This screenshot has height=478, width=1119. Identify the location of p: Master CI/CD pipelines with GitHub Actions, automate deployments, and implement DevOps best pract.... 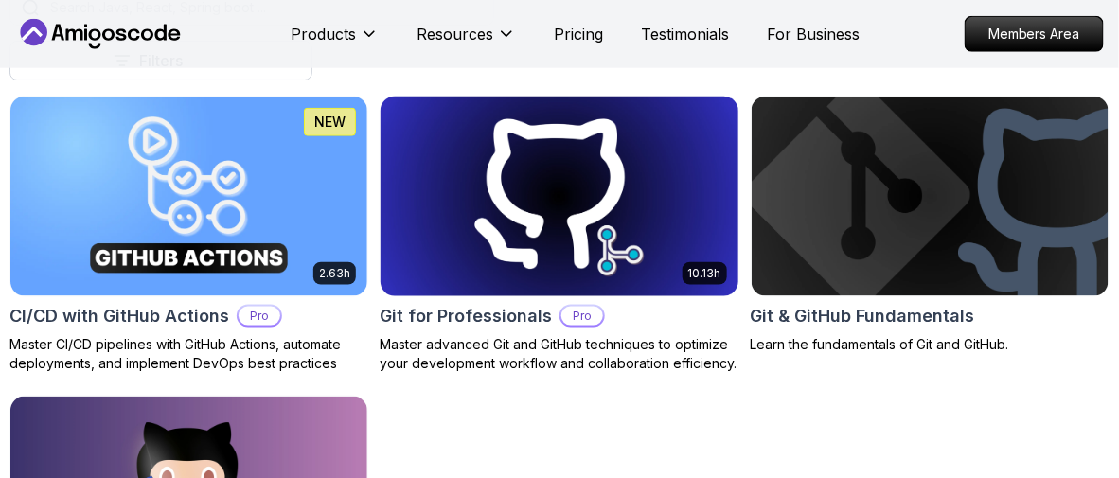
(188, 354).